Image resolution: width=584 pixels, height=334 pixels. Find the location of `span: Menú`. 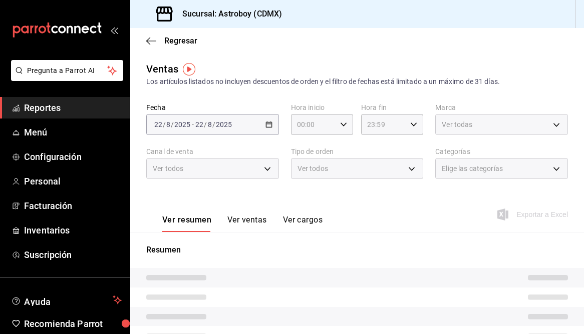

span: Menú is located at coordinates (73, 132).